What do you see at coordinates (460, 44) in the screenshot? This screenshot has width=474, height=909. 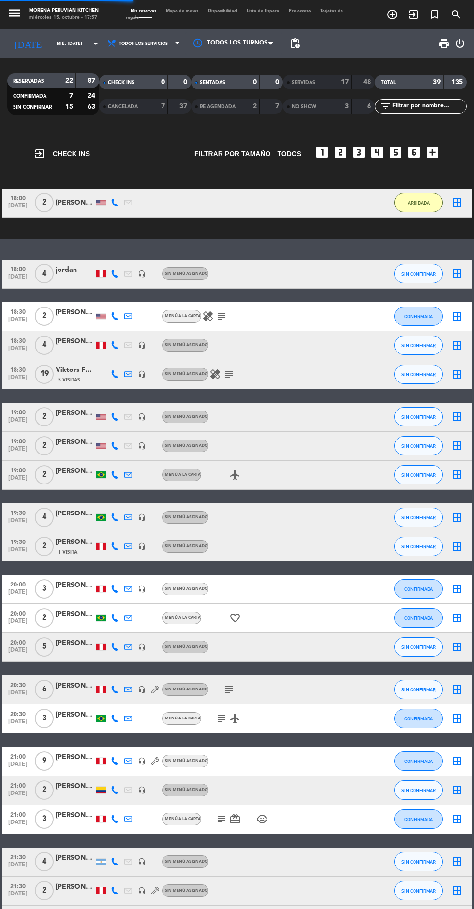 I see `div: LOG OUT` at bounding box center [460, 44].